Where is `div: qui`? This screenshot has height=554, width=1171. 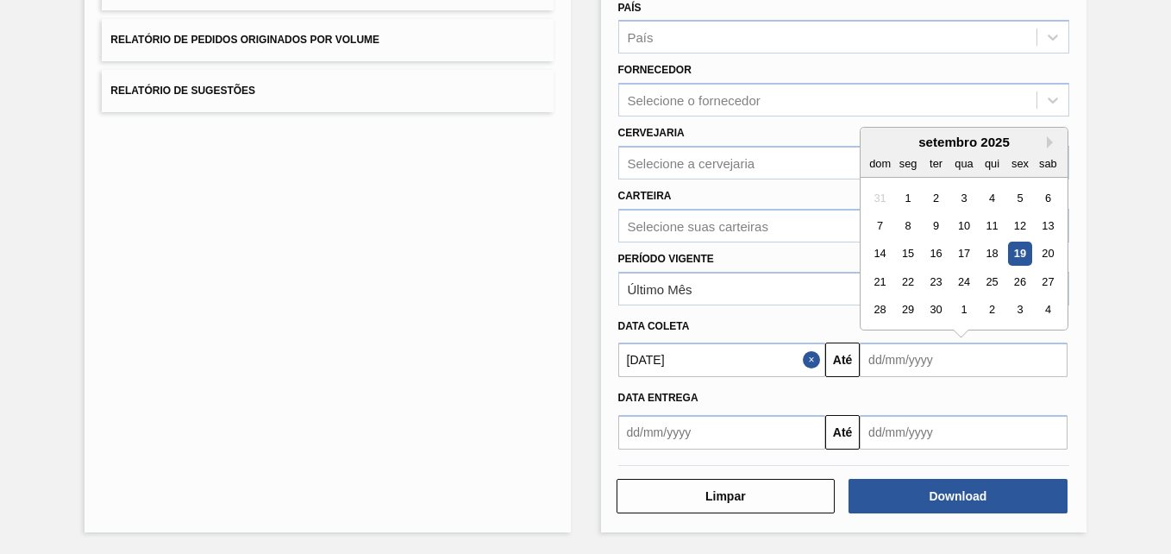
div: qui is located at coordinates (992, 163).